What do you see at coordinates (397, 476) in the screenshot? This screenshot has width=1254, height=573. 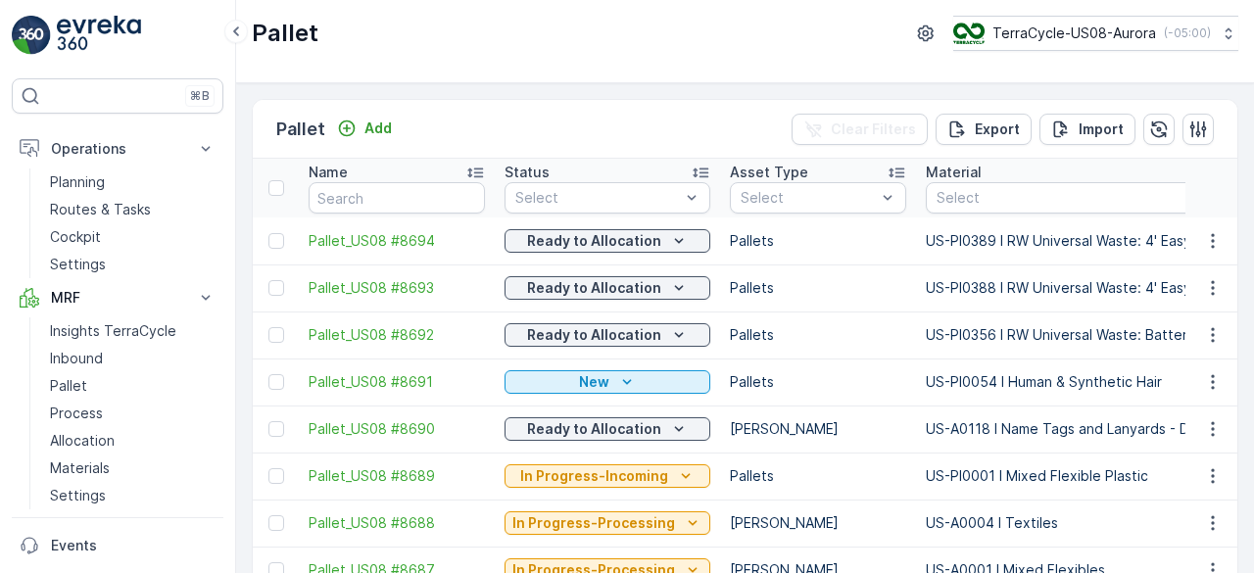 I see `span: Pallet_US08 #8689` at bounding box center [397, 476].